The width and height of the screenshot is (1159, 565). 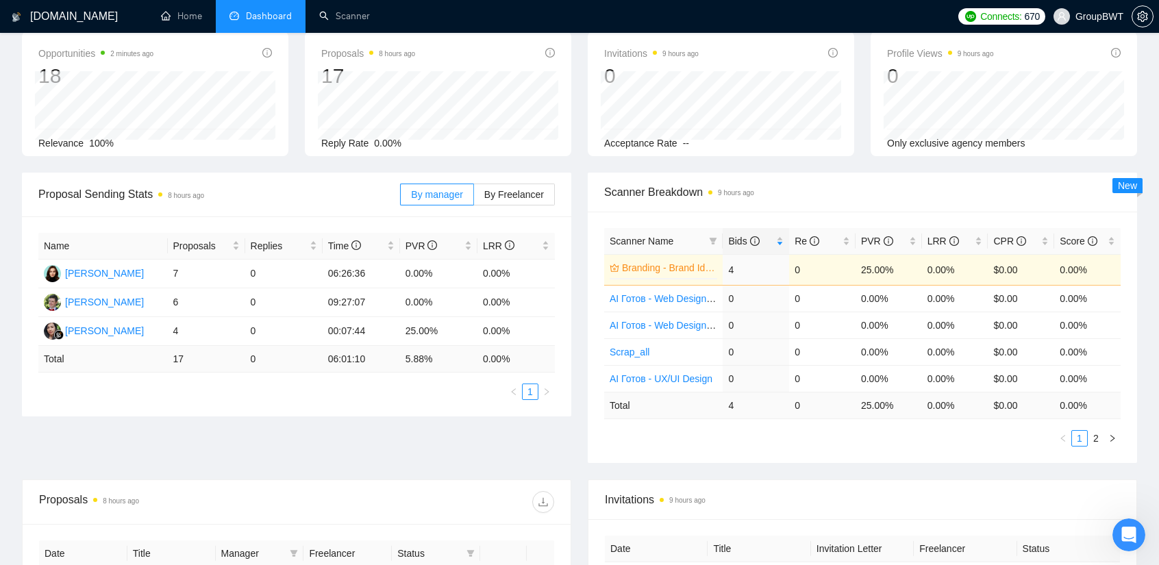 What do you see at coordinates (661, 379) in the screenshot?
I see `a: AI Готов - UX/UI Design` at bounding box center [661, 379].